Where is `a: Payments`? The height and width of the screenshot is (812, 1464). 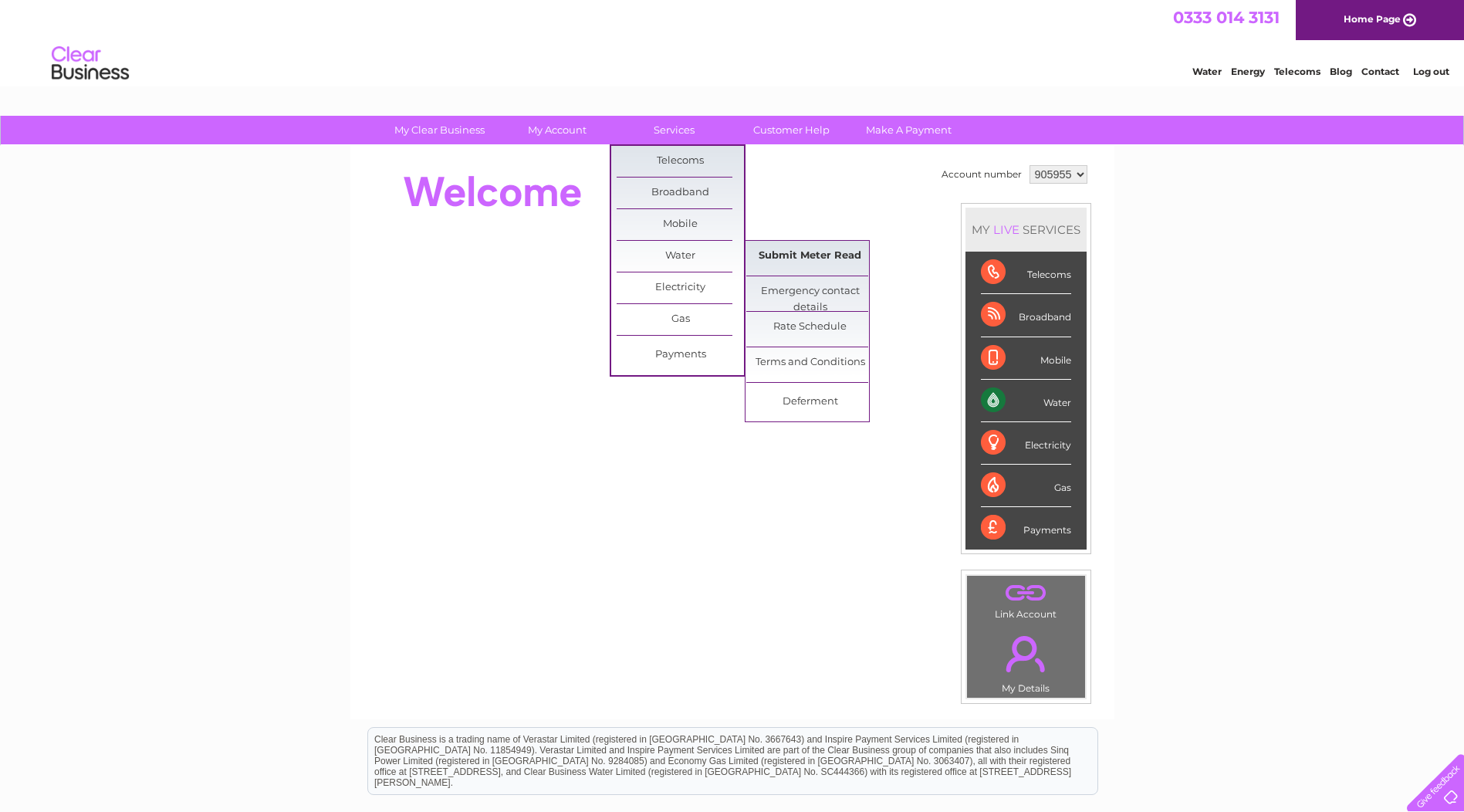
a: Payments is located at coordinates (679, 355).